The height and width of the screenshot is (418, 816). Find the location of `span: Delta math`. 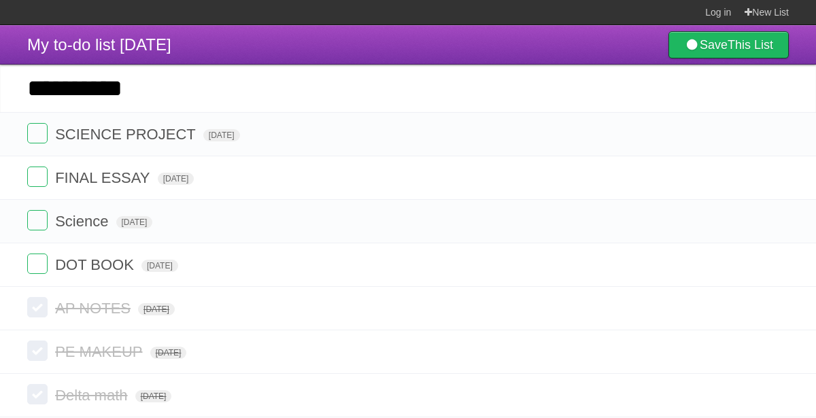

span: Delta math is located at coordinates (92, 395).